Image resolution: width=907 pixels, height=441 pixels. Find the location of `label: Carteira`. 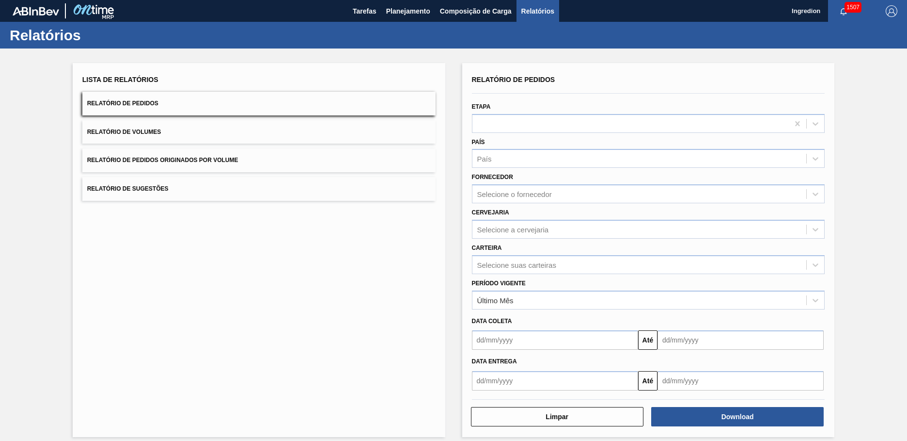

label: Carteira is located at coordinates (487, 248).